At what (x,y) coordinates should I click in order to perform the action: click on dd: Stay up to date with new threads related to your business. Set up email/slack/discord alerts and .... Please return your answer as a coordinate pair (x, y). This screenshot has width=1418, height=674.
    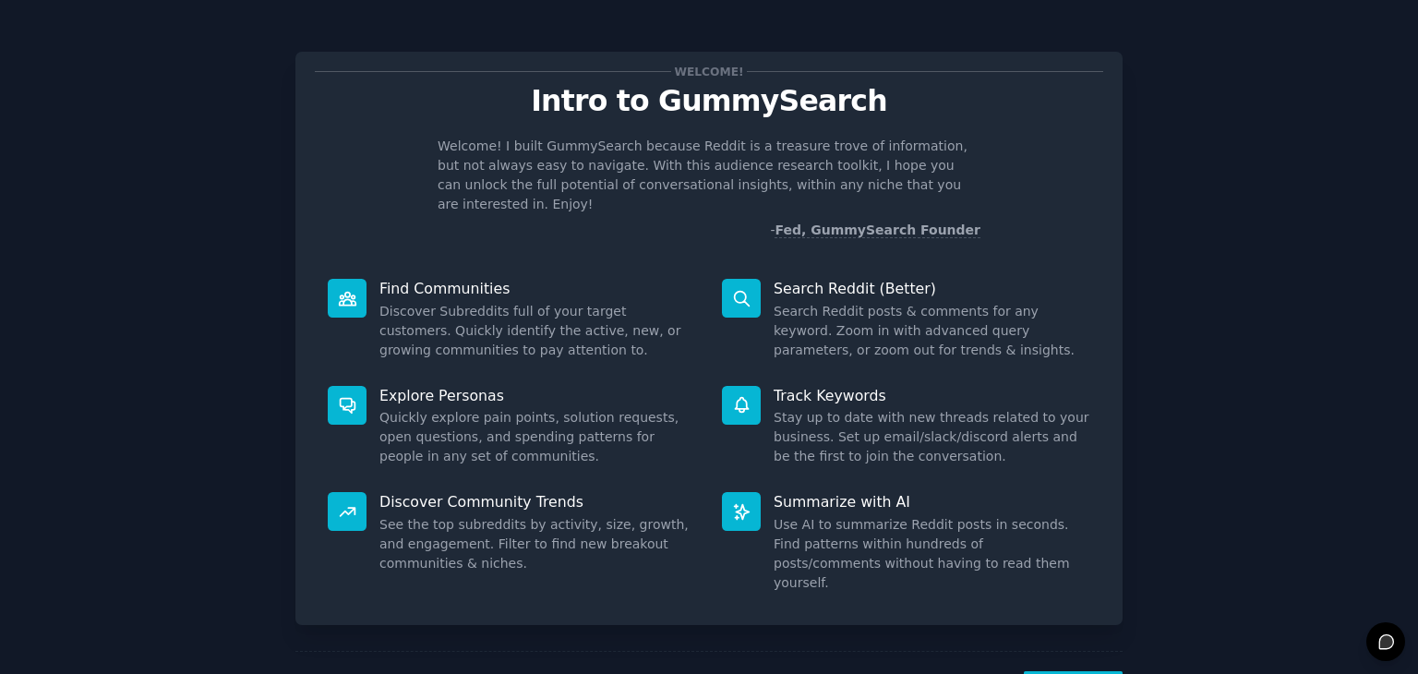
    Looking at the image, I should click on (931, 437).